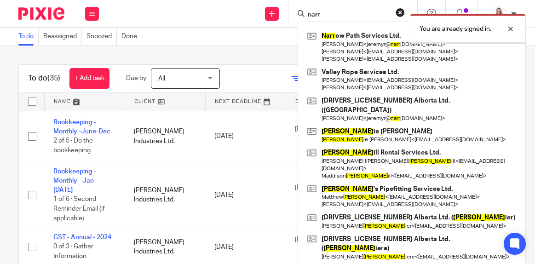  I want to click on span: 1 of 6 · Second Reminder Email (if applicable), so click(79, 209).